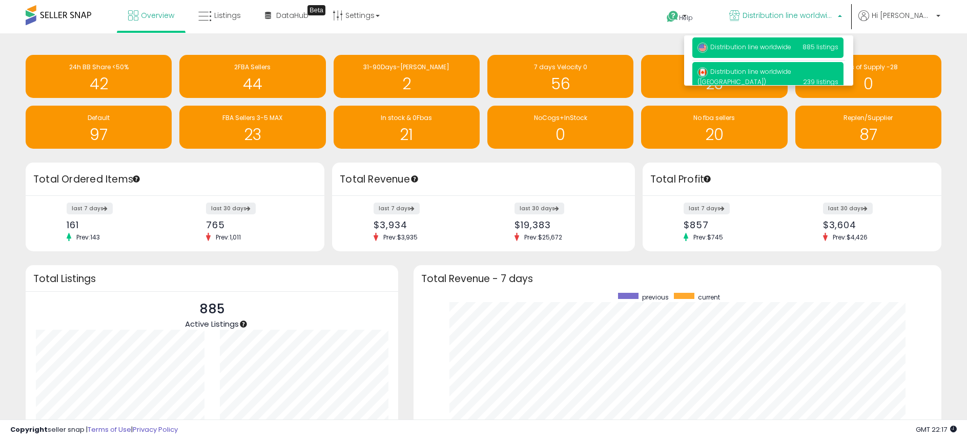 The width and height of the screenshot is (967, 440). I want to click on span: 7 days Velocity 0, so click(561, 67).